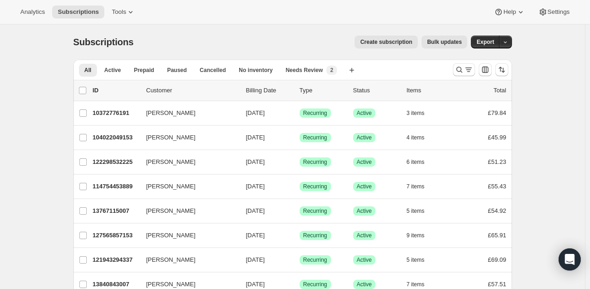 This screenshot has height=289, width=590. Describe the element at coordinates (420, 138) in the screenshot. I see `button: 4 items` at that location.